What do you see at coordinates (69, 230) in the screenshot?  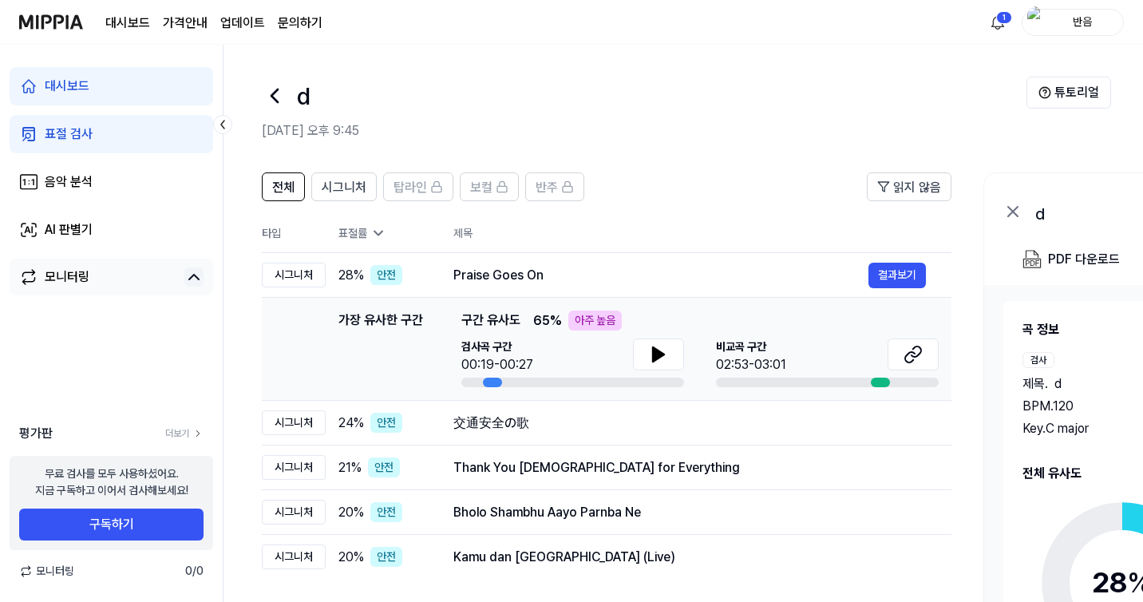 I see `div: AI 판별기` at bounding box center [69, 230].